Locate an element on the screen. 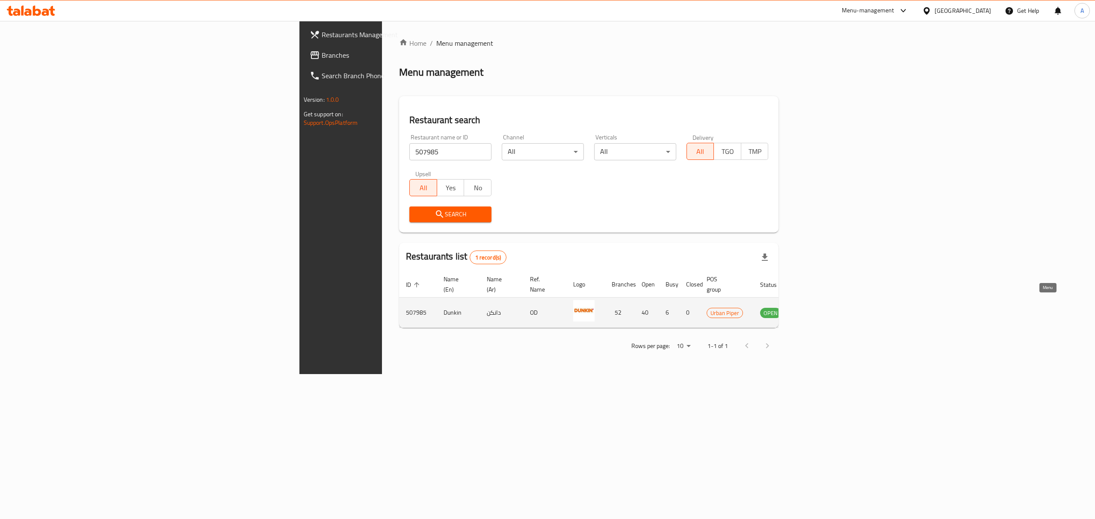 Image resolution: width=1095 pixels, height=519 pixels. button: TMP is located at coordinates (754, 151).